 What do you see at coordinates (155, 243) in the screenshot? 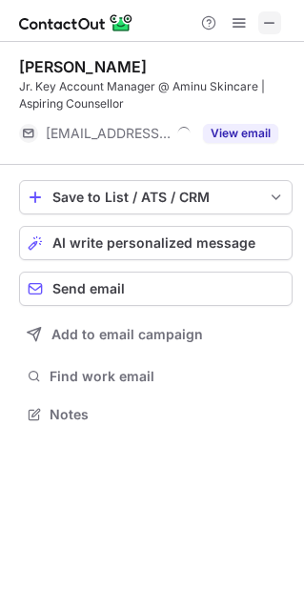
I see `button: AI write personalized message` at bounding box center [155, 243].